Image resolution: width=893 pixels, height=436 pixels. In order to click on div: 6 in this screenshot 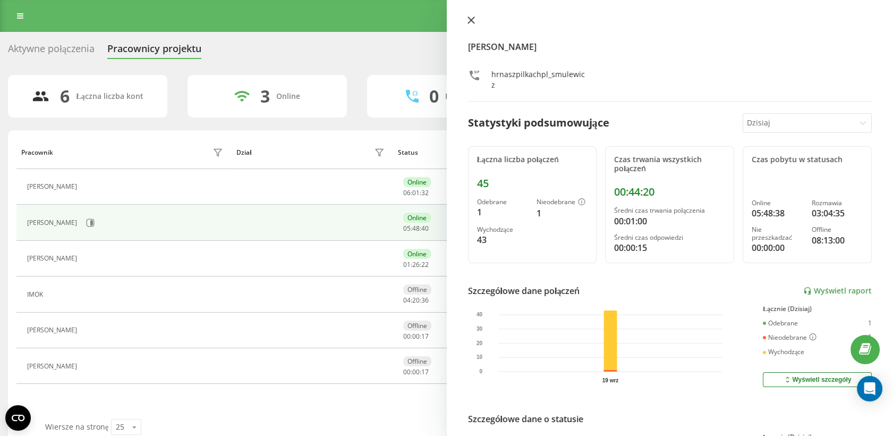, I will do `click(65, 96)`.